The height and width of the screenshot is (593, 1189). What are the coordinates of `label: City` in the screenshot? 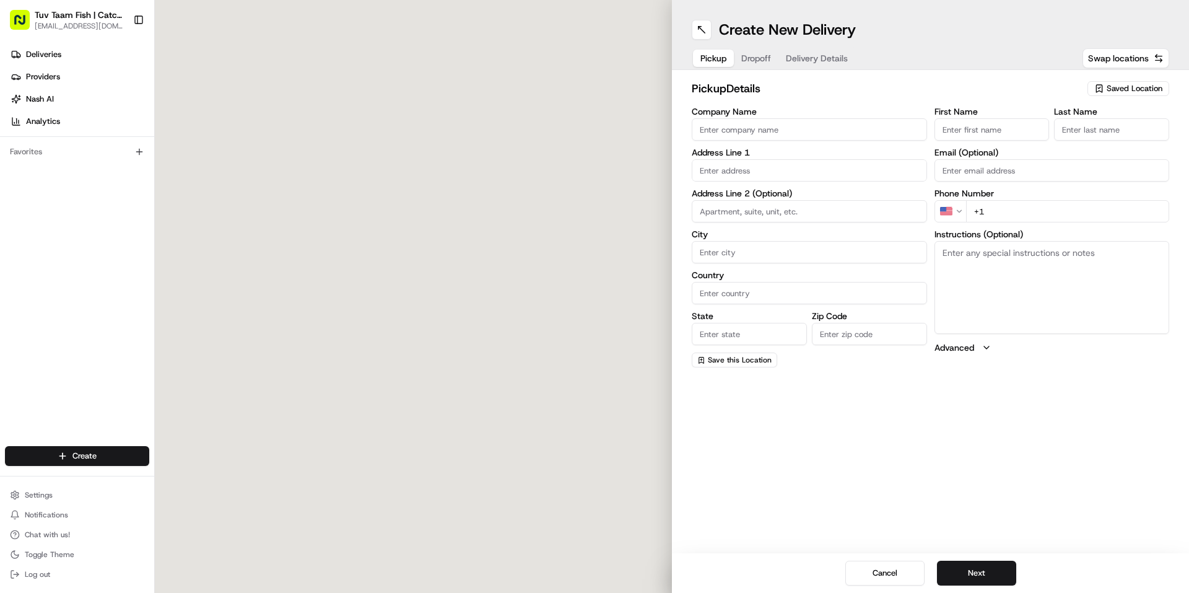 It's located at (809, 234).